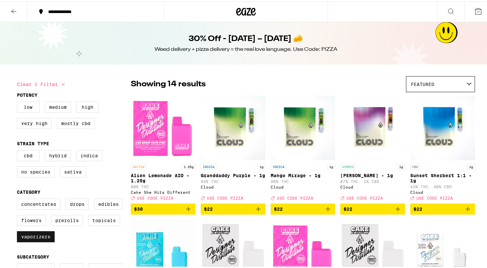 The height and width of the screenshot is (268, 487). Describe the element at coordinates (303, 127) in the screenshot. I see `img: Cloud - Mango Mirage - 1g` at that location.